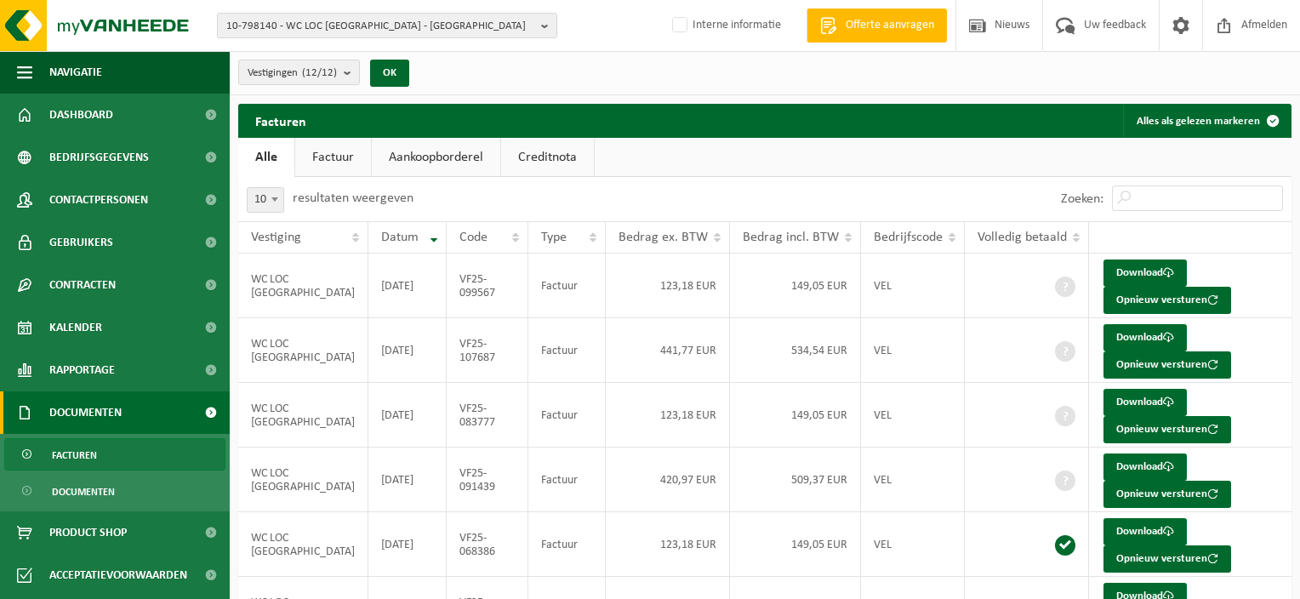  Describe the element at coordinates (1021, 237) in the screenshot. I see `span: Volledig betaald` at that location.